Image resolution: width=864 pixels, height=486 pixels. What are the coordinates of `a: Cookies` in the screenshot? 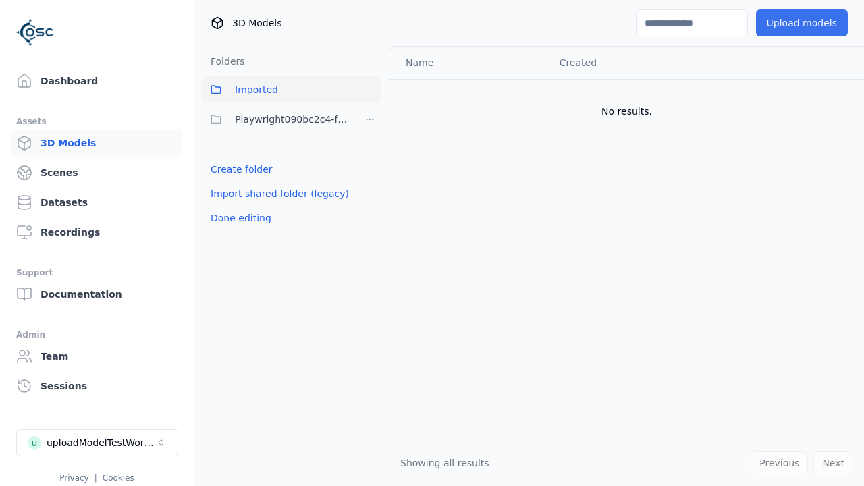 It's located at (118, 478).